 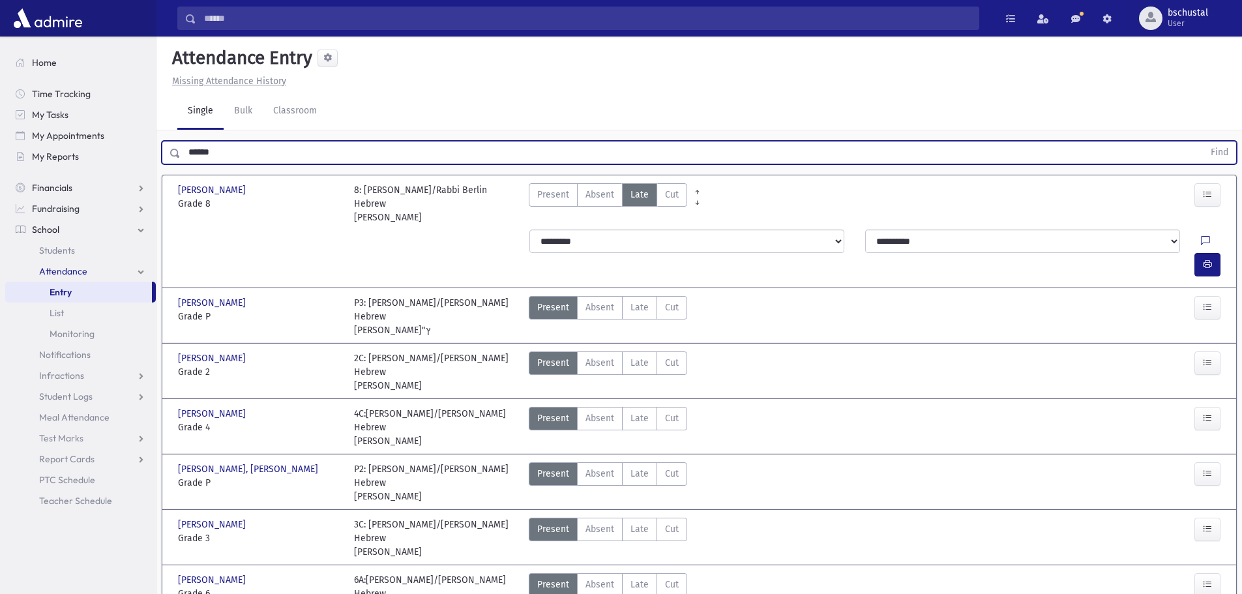 What do you see at coordinates (55, 209) in the screenshot?
I see `span: Fundraising` at bounding box center [55, 209].